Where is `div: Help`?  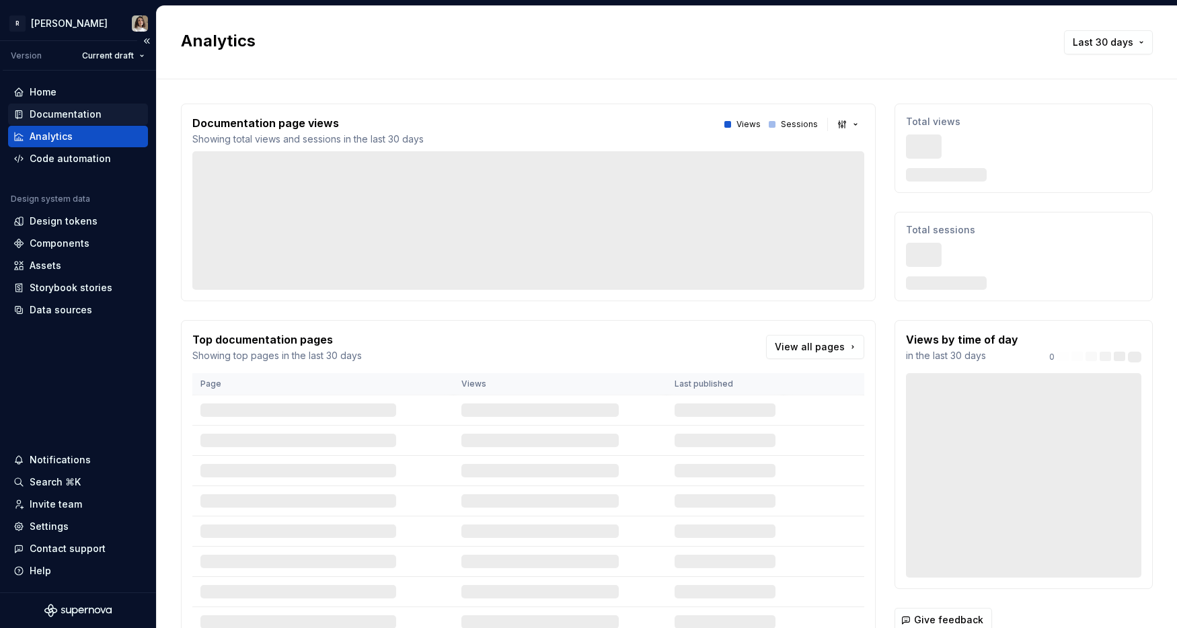
div: Help is located at coordinates (40, 571).